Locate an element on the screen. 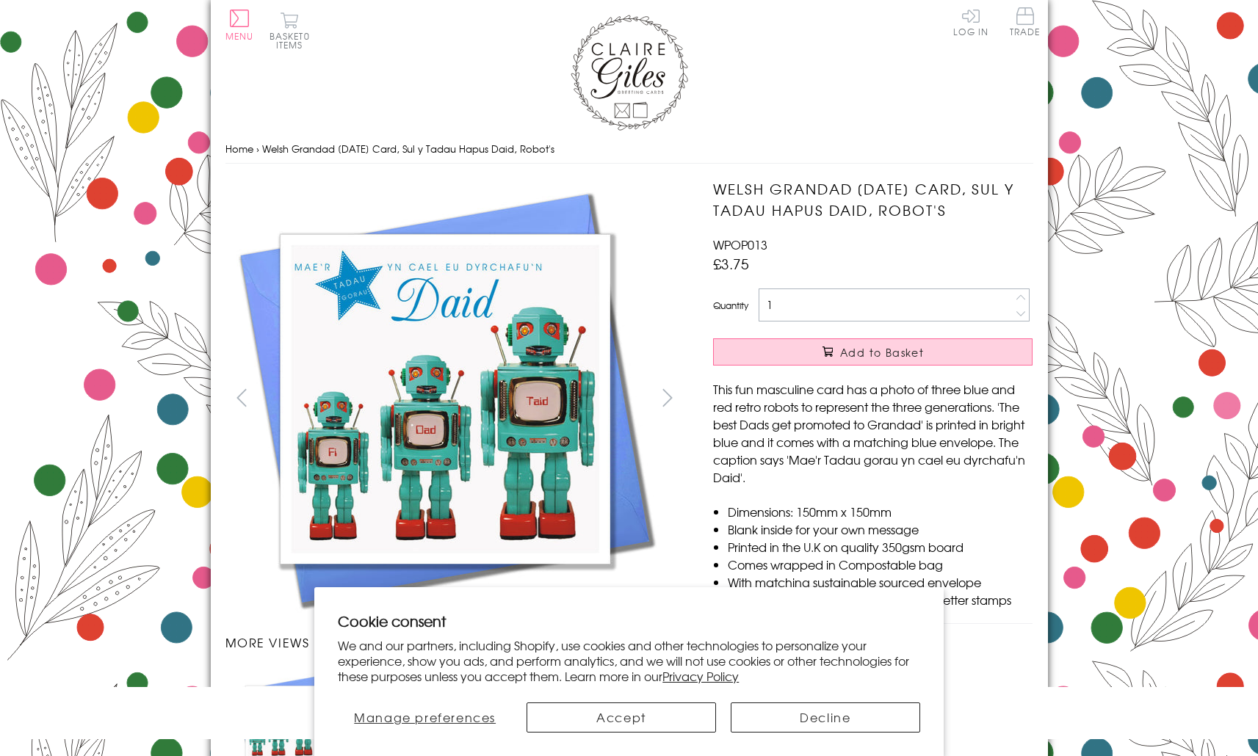  span: Trade is located at coordinates (1025, 21).